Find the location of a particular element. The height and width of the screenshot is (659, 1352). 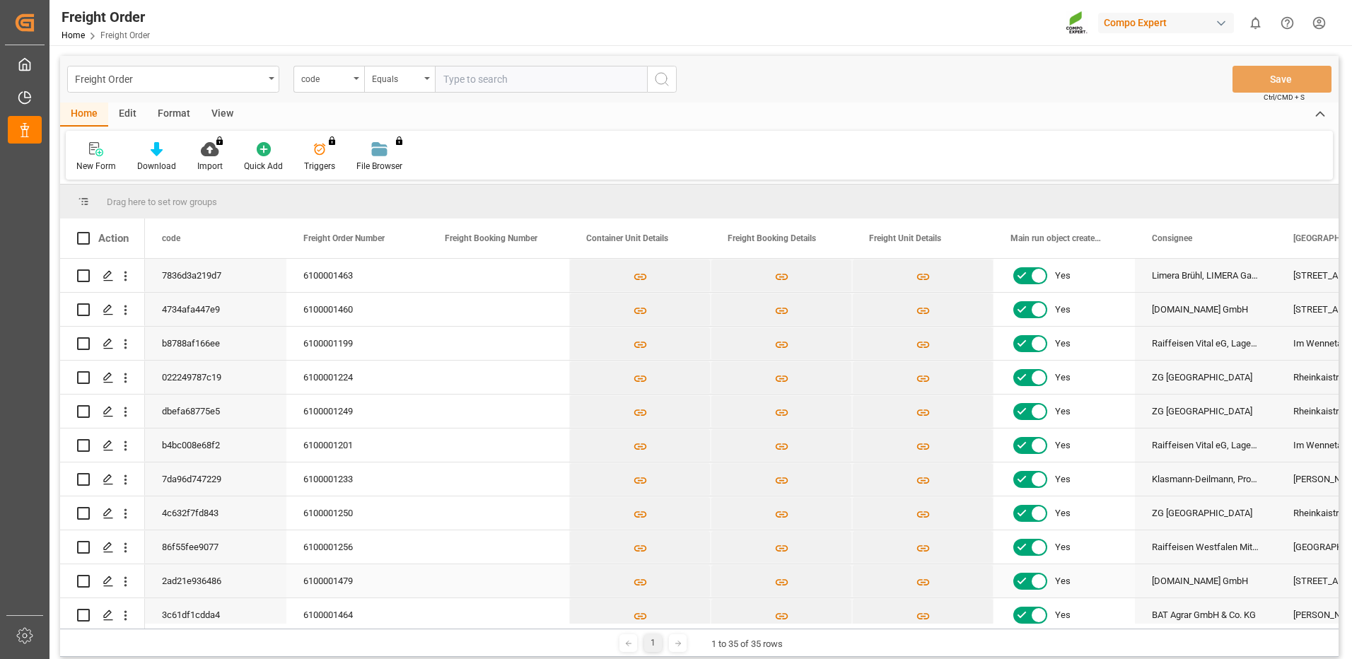

div: BAT Agrar GmbH & Co. KG is located at coordinates (1206, 615).